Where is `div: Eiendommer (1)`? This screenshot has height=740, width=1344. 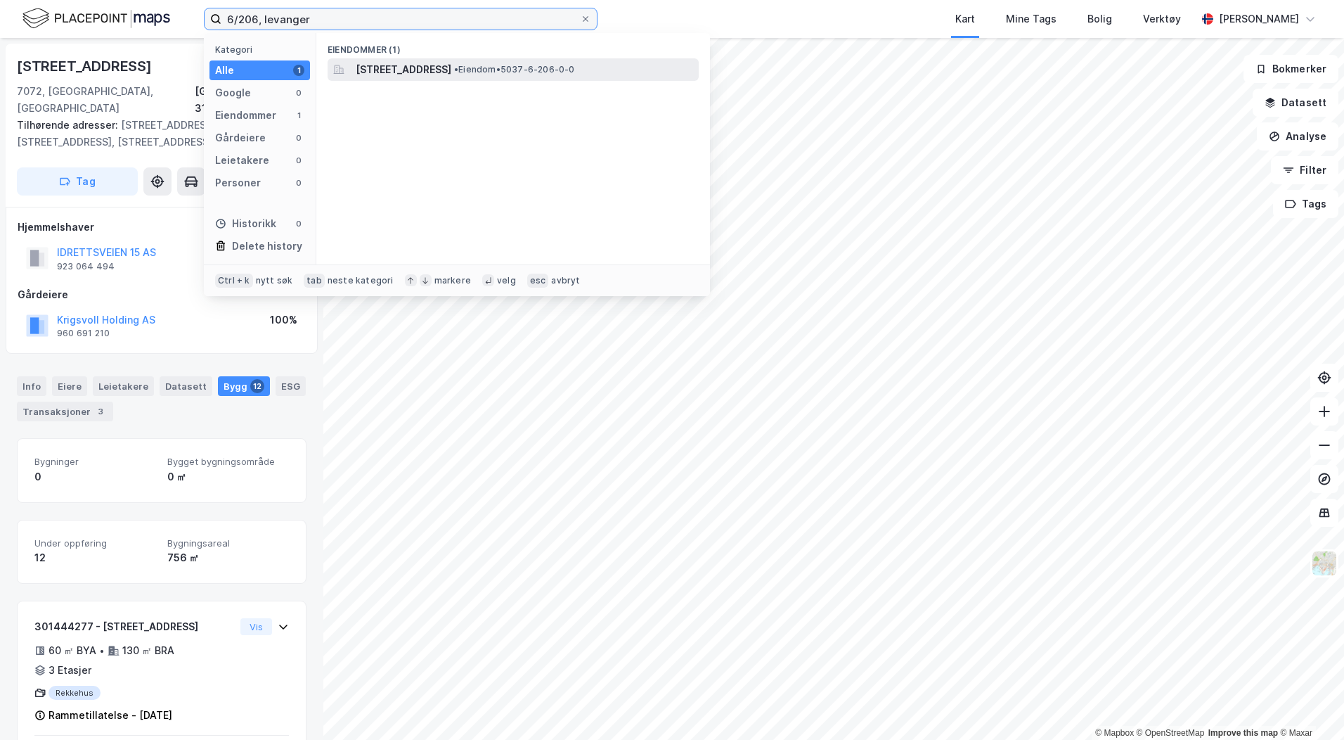
div: Eiendommer (1) is located at coordinates (513, 46).